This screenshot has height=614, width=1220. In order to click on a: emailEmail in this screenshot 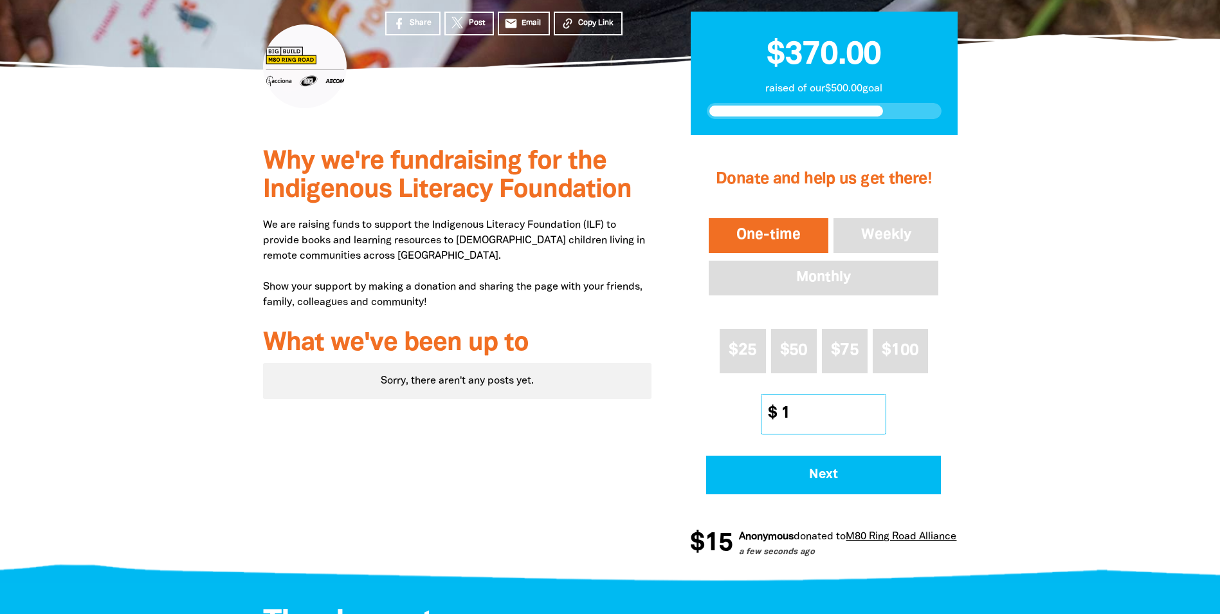, I will do `click(524, 23)`.